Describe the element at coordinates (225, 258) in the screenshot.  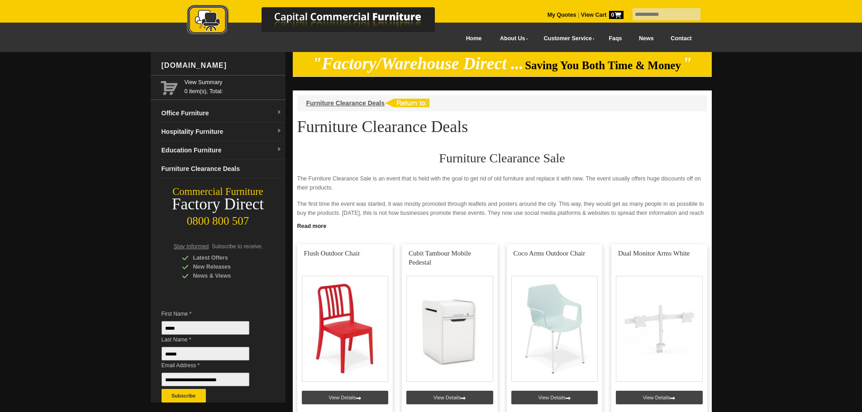
I see `div: Latest Offers` at that location.